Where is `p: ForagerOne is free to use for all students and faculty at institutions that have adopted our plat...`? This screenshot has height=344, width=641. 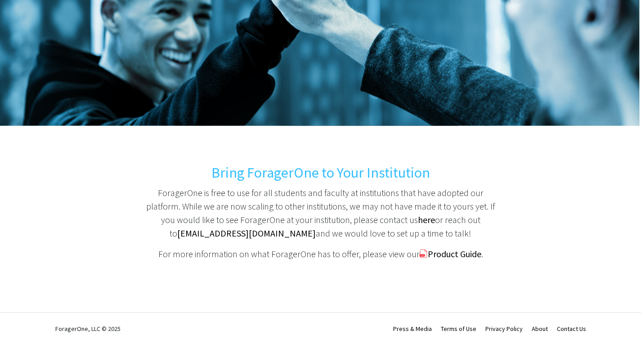
p: ForagerOne is free to use for all students and faculty at institutions that have adopted our plat... is located at coordinates (320, 213).